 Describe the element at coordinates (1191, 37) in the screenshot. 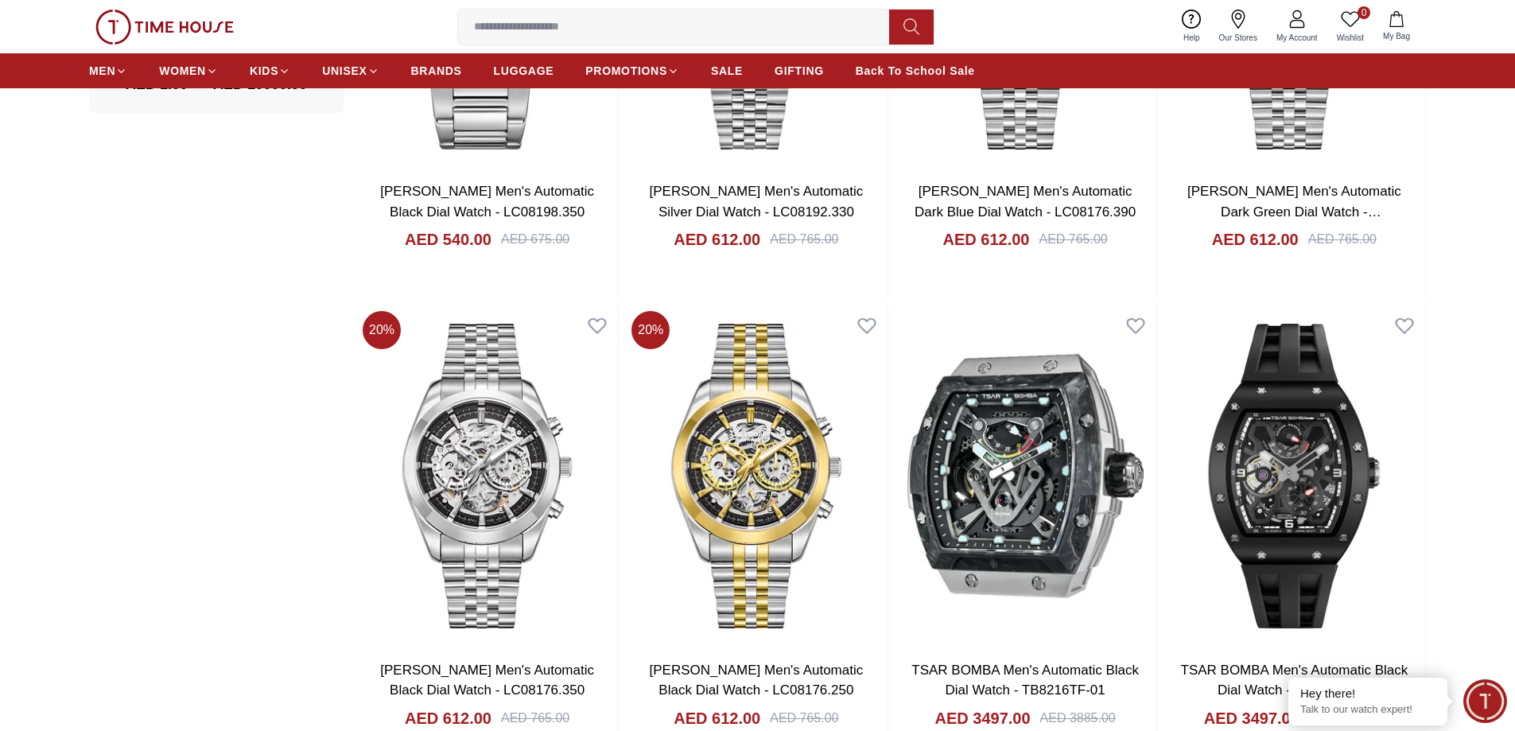

I see `span: Help` at that location.